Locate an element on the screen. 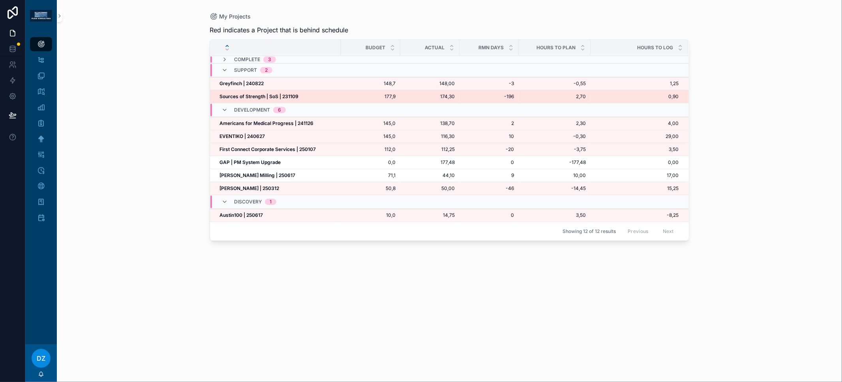 The image size is (842, 382). span: 9 is located at coordinates (489, 176).